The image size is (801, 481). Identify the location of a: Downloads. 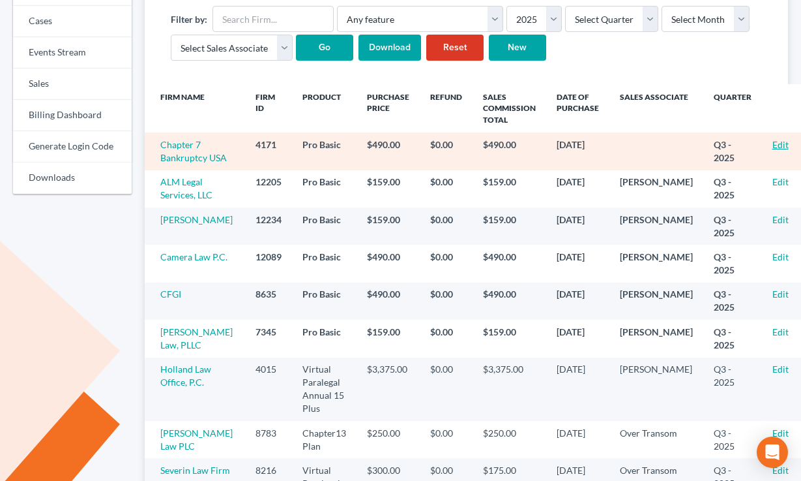
(72, 178).